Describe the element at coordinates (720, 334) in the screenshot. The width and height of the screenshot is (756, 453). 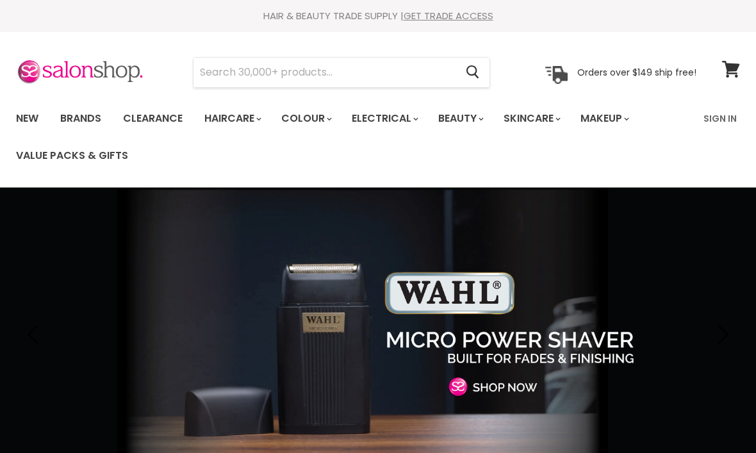
I see `button: Next` at that location.